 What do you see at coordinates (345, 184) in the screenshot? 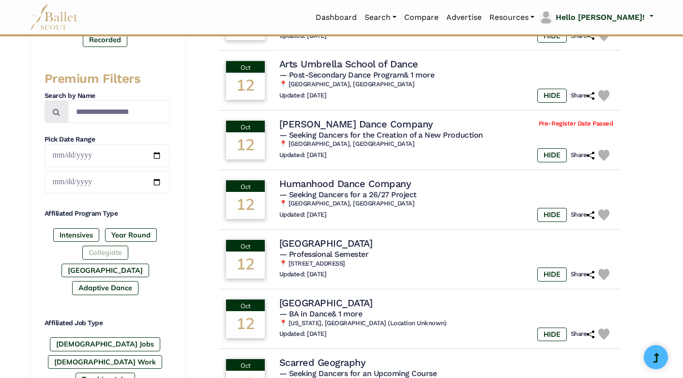
I see `h4: Humanhood Dance Company` at bounding box center [345, 184].